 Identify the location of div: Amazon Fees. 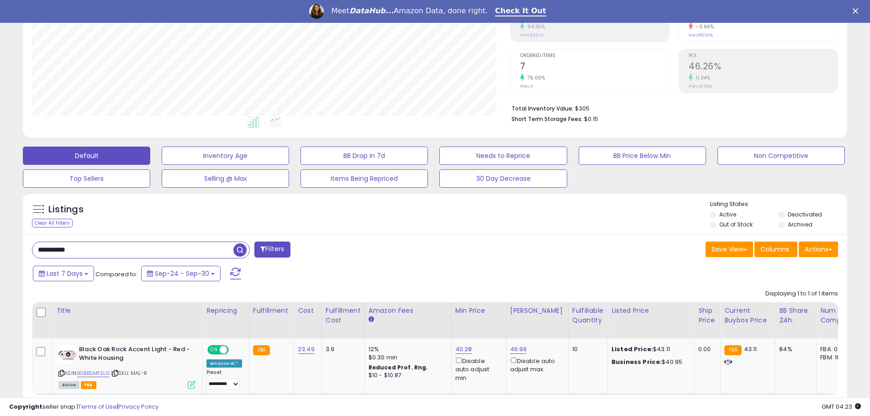
(408, 311).